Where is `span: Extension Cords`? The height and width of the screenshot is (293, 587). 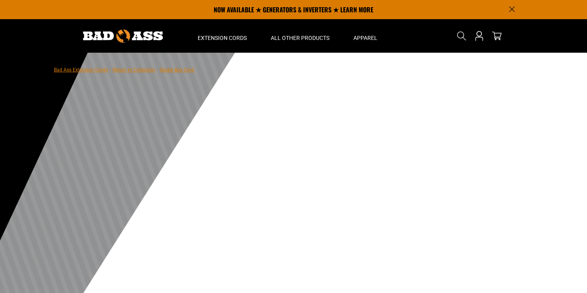 span: Extension Cords is located at coordinates (222, 38).